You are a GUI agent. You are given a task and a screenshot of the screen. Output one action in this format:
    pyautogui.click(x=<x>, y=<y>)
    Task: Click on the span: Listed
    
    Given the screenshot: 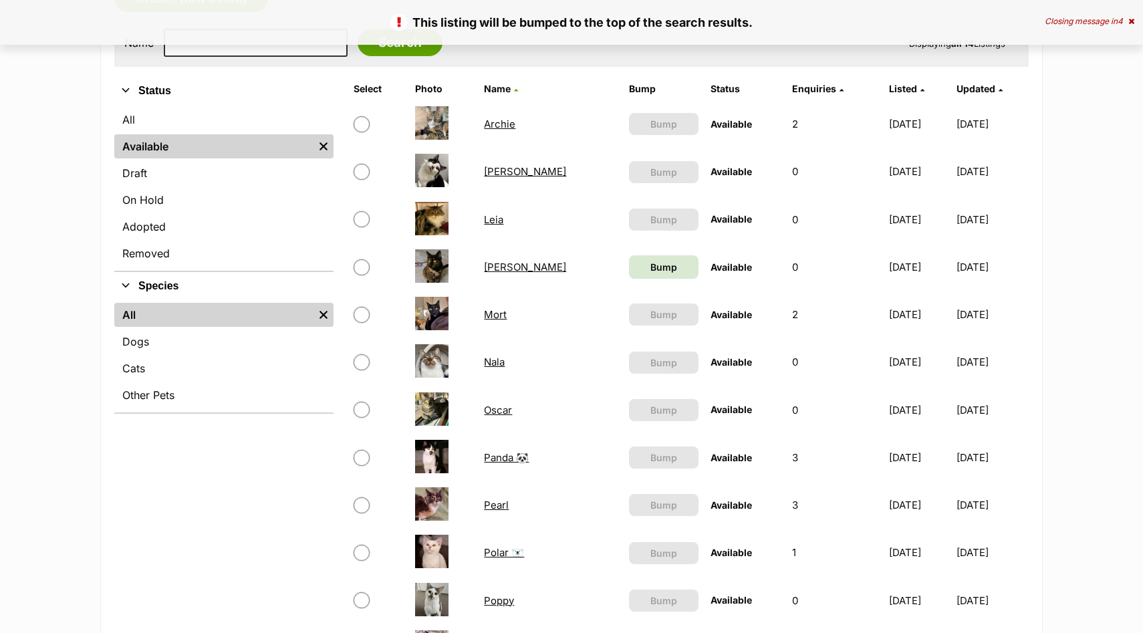 What is the action you would take?
    pyautogui.click(x=903, y=88)
    